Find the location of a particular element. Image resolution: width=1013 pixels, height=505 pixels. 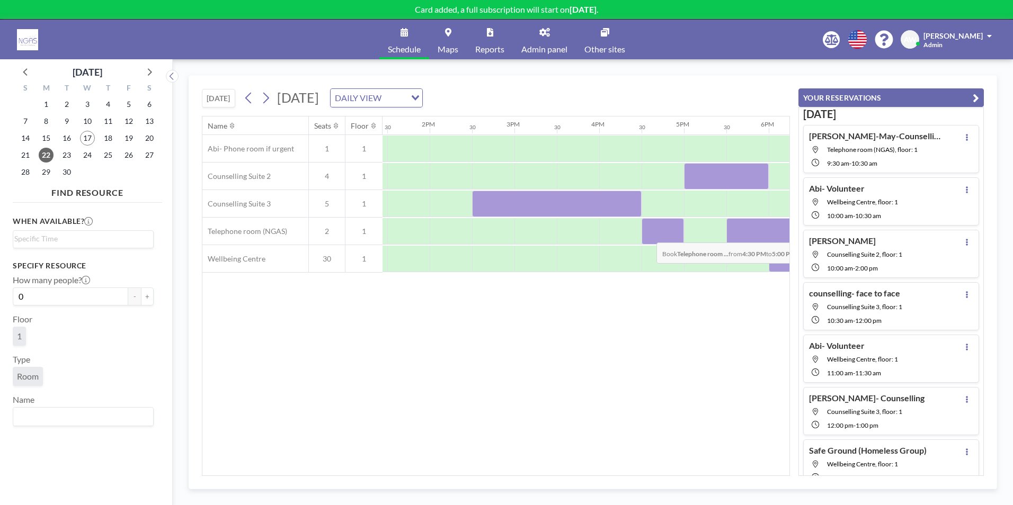

span: Tuesday, September 30, 2025 is located at coordinates (67, 172).